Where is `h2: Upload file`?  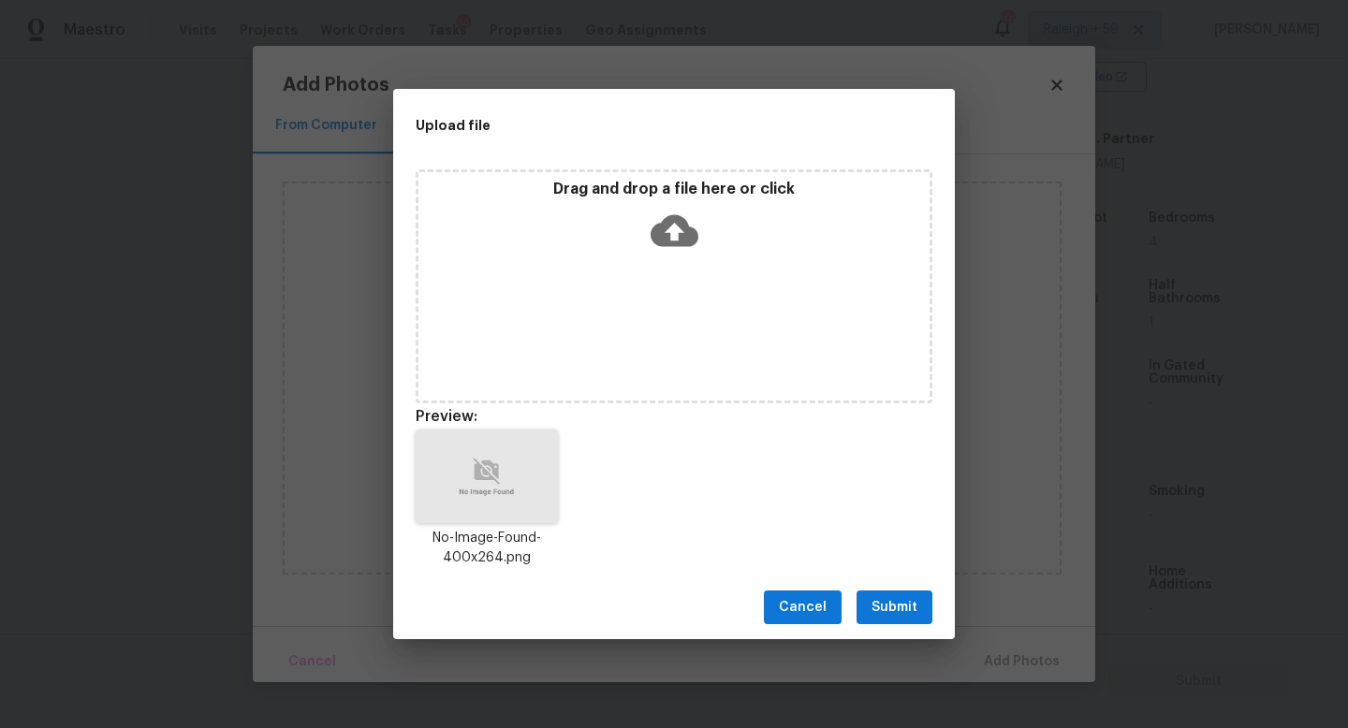 h2: Upload file is located at coordinates (632, 125).